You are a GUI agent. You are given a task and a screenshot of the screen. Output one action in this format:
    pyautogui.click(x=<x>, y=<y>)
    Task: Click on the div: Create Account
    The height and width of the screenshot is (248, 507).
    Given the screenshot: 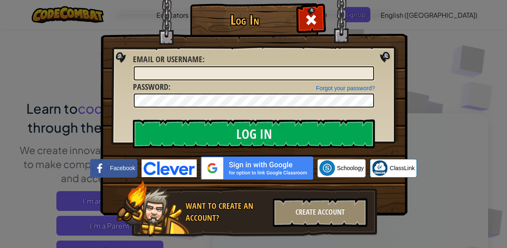 What is the action you would take?
    pyautogui.click(x=320, y=212)
    